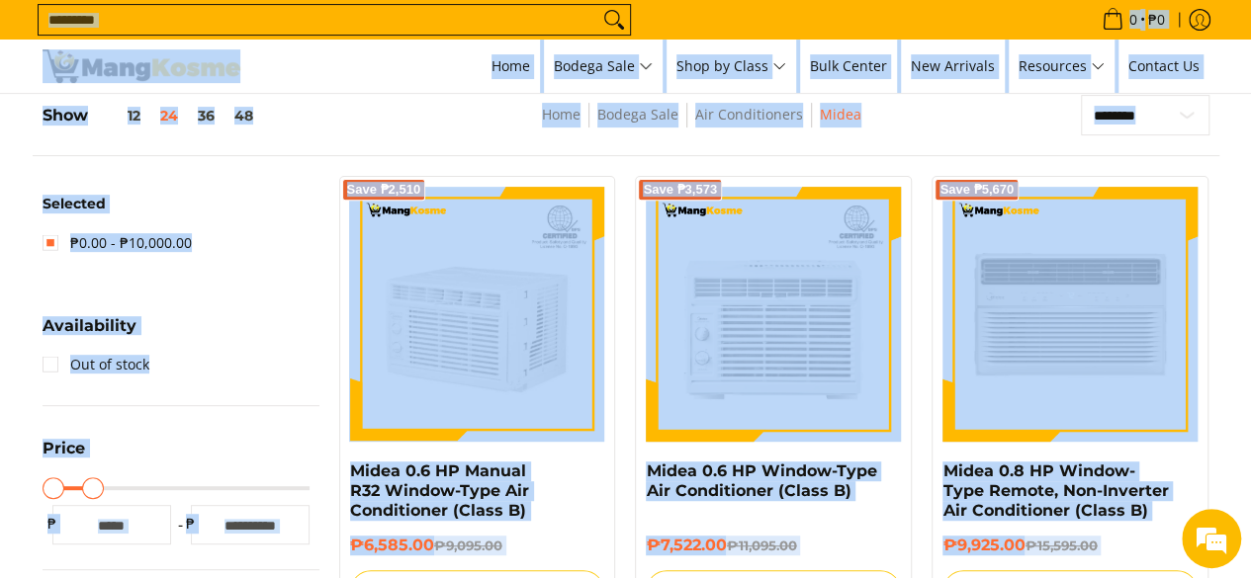 Image resolution: width=1251 pixels, height=578 pixels. Describe the element at coordinates (603, 66) in the screenshot. I see `span: Bodega Sale` at that location.